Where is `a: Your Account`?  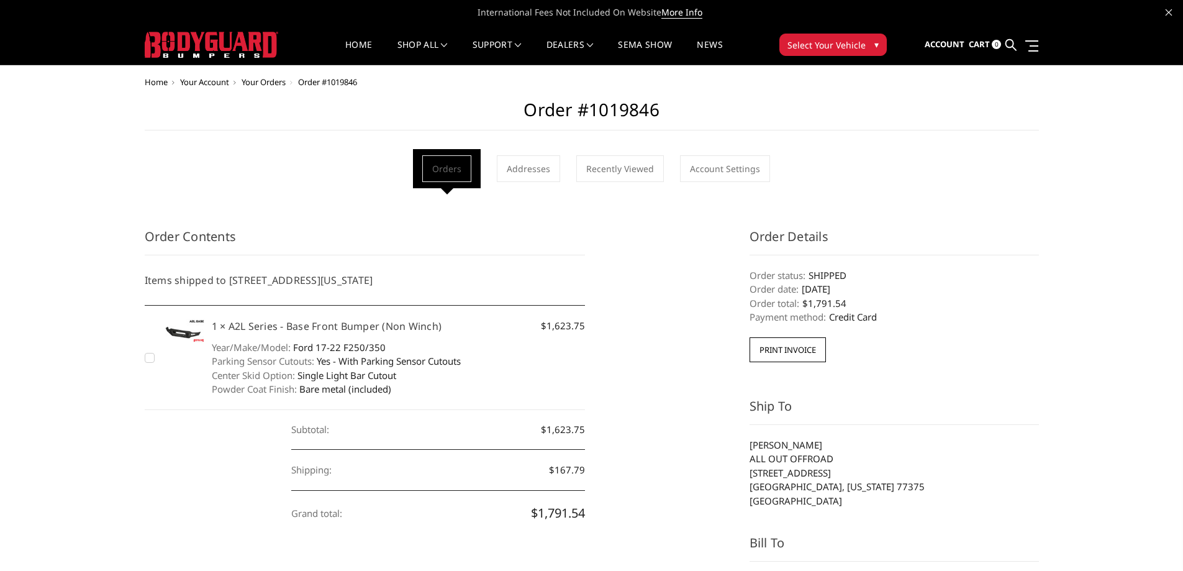
a: Your Account is located at coordinates (204, 82).